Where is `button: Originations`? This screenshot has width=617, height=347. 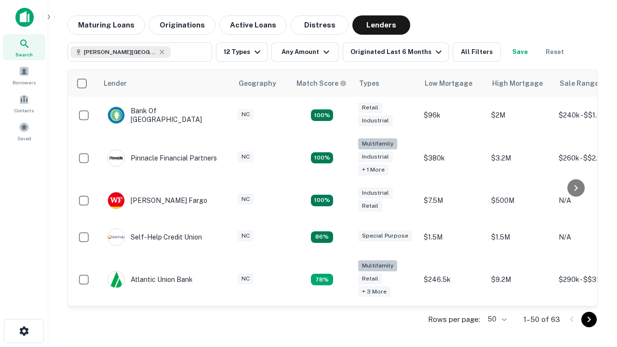 button: Originations is located at coordinates (182, 25).